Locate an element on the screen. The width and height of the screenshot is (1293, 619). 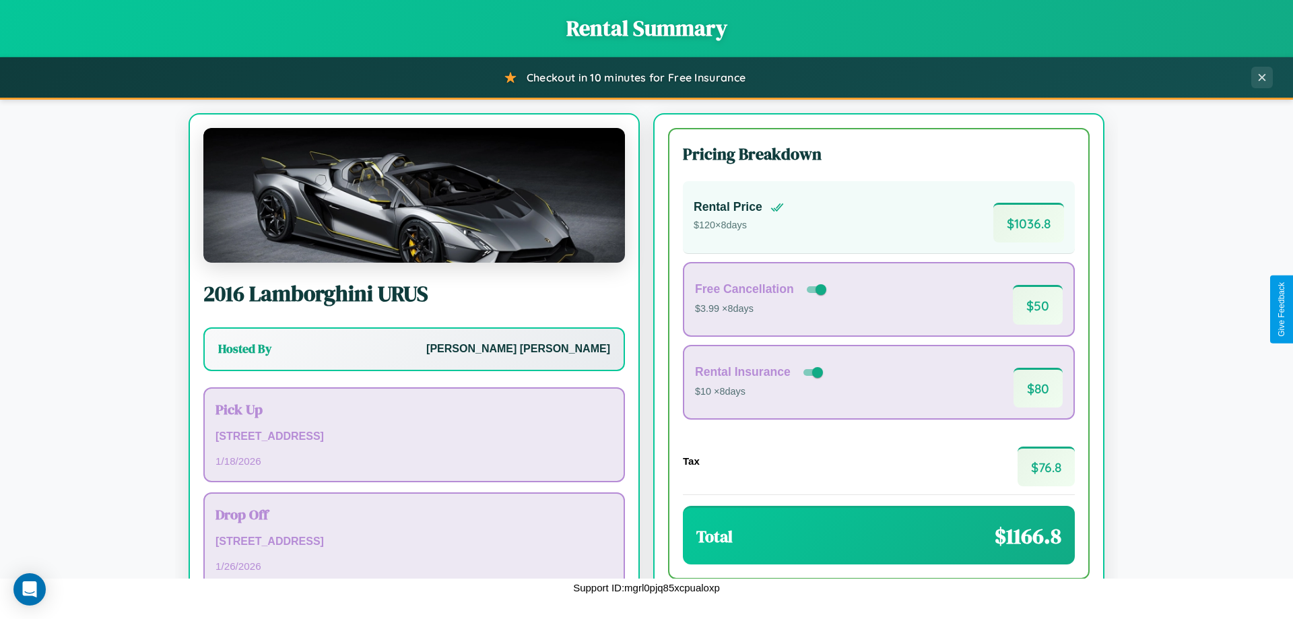
h3: Total is located at coordinates (715, 536).